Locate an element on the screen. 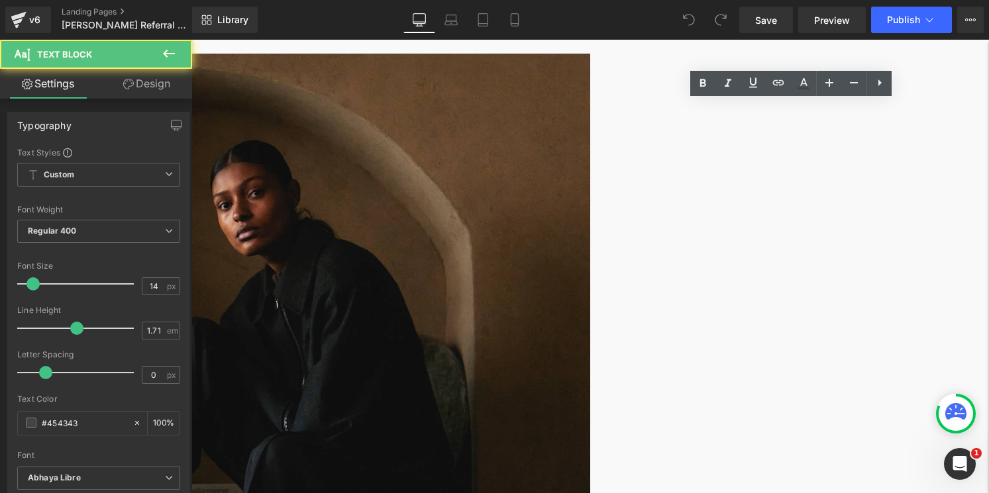 The height and width of the screenshot is (493, 989). i: Abhaya Libre is located at coordinates (54, 478).